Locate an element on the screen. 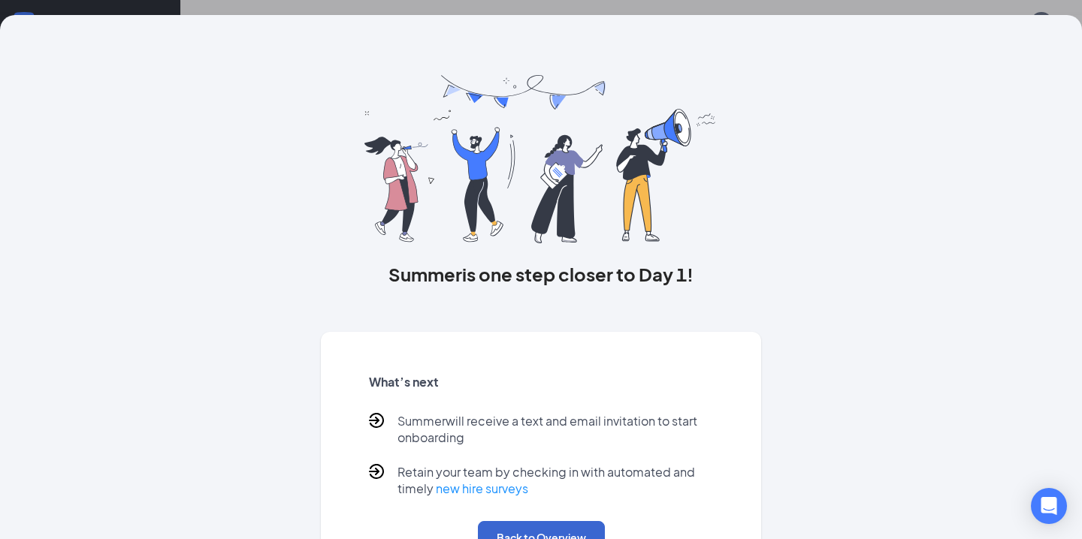 This screenshot has width=1082, height=539. a: new hire surveys is located at coordinates (482, 488).